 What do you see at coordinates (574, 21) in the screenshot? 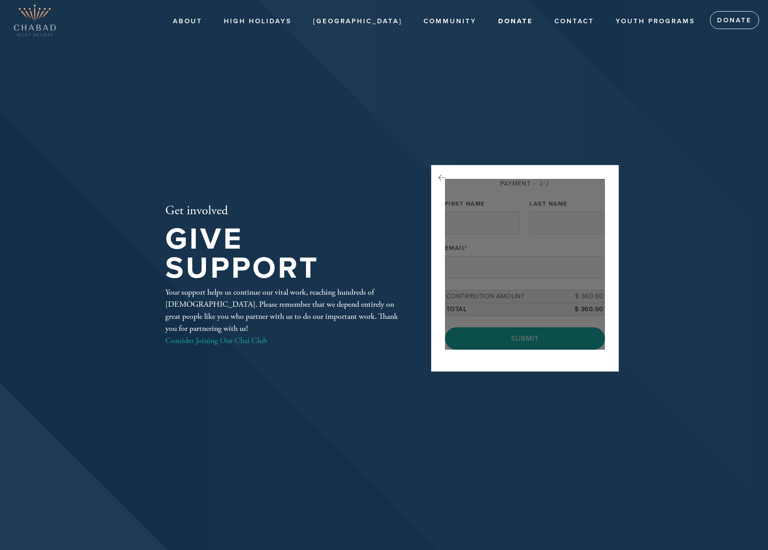
I see `a: Contact` at bounding box center [574, 21].